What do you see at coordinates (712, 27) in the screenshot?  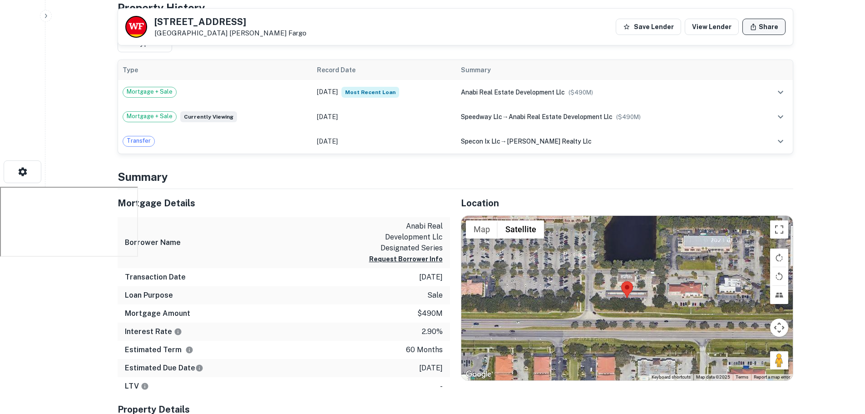 I see `a: View Lender` at bounding box center [712, 27].